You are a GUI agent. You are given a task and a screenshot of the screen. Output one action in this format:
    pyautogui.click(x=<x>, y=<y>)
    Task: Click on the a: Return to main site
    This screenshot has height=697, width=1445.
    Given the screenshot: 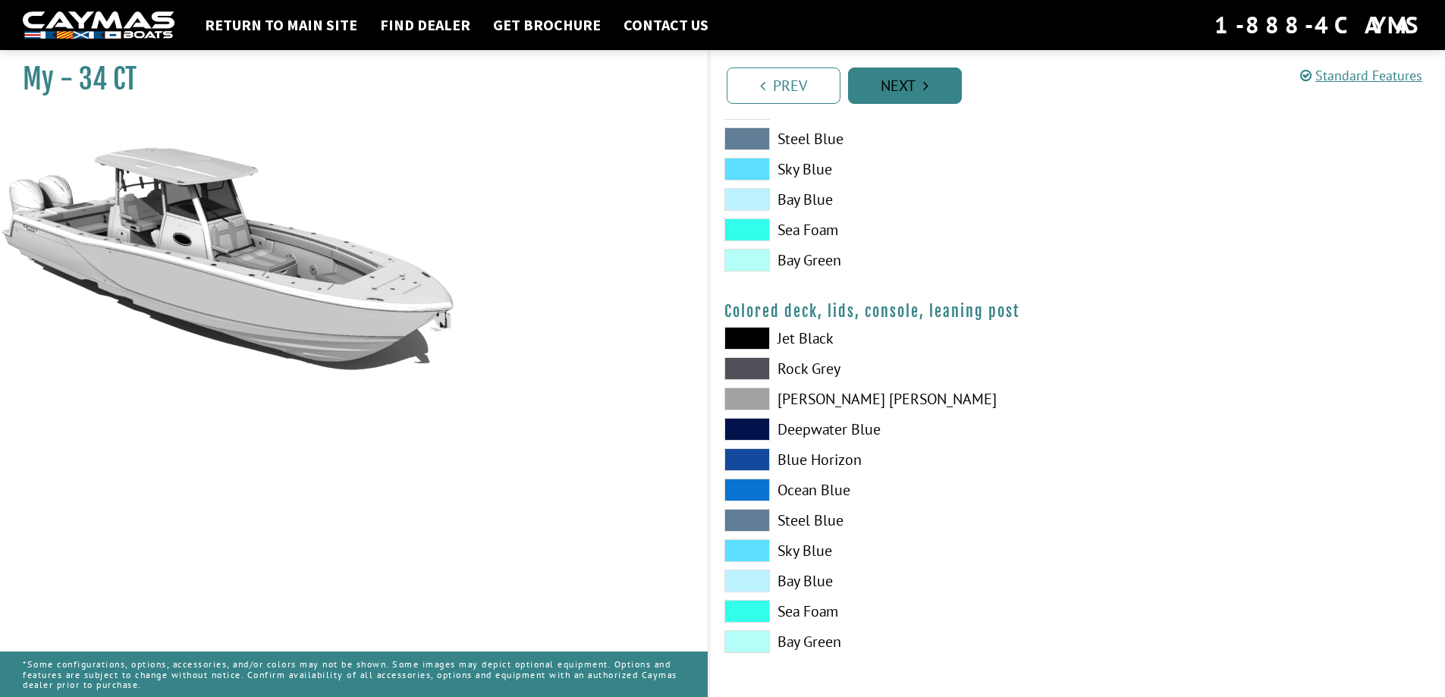 What is the action you would take?
    pyautogui.click(x=281, y=25)
    